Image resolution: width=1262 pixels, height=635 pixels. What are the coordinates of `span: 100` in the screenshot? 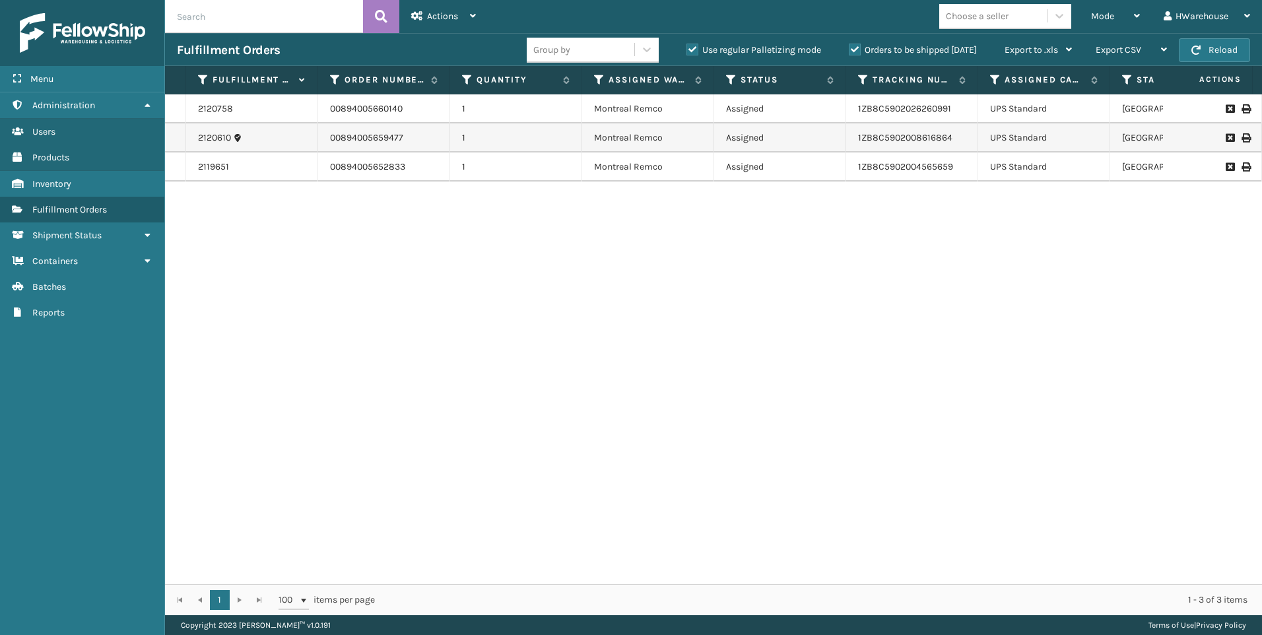 It's located at (288, 600).